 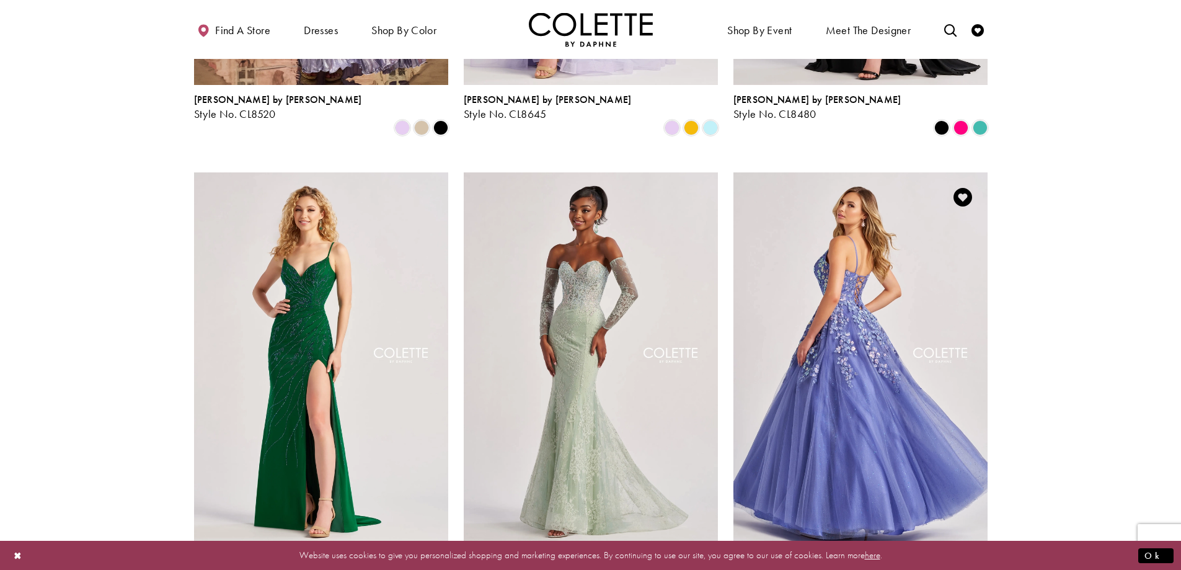 I want to click on button: Close Dialog, so click(x=18, y=555).